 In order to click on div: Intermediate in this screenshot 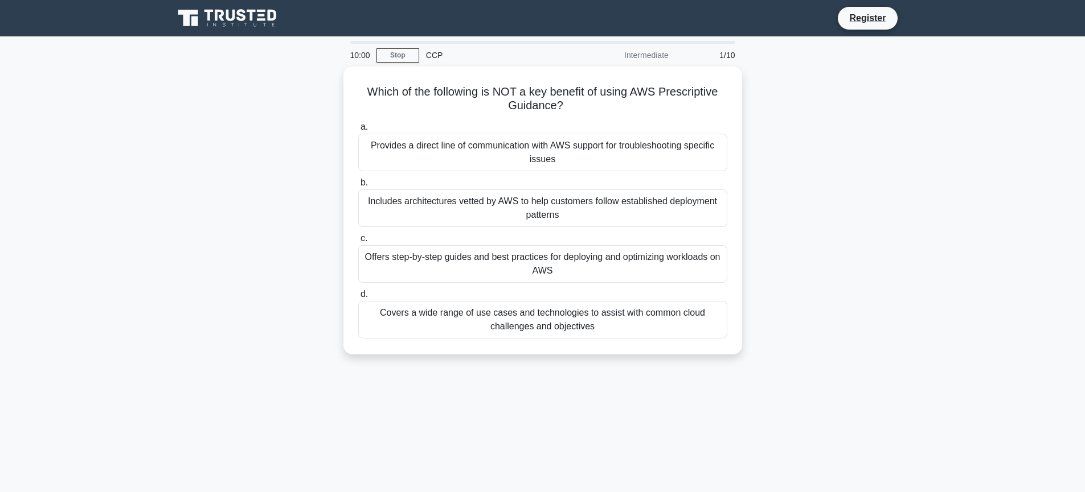, I will do `click(625, 55)`.